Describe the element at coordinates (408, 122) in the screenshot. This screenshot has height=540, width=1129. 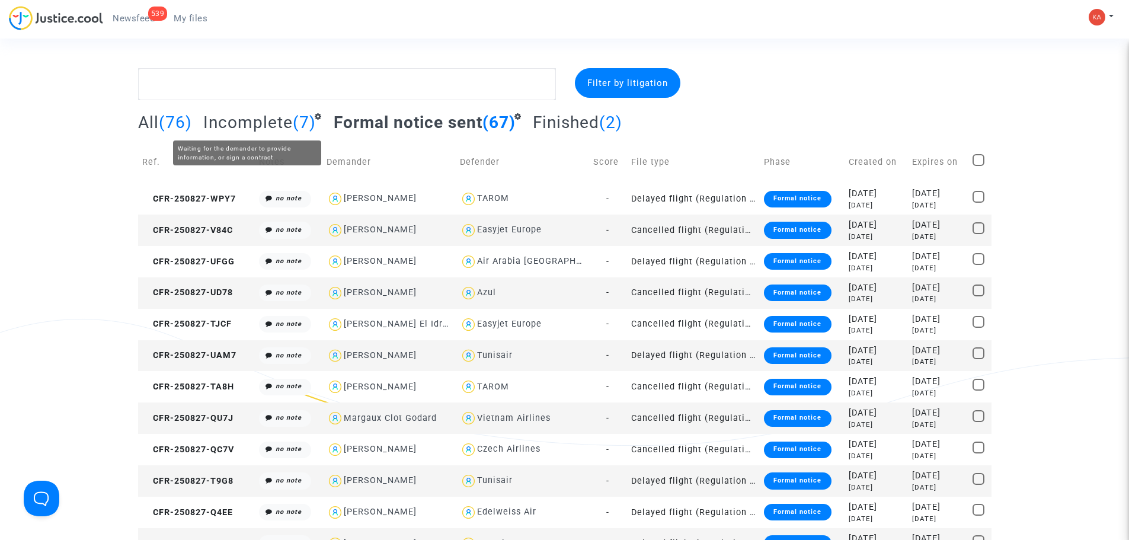
I see `span: Formal notice sent` at that location.